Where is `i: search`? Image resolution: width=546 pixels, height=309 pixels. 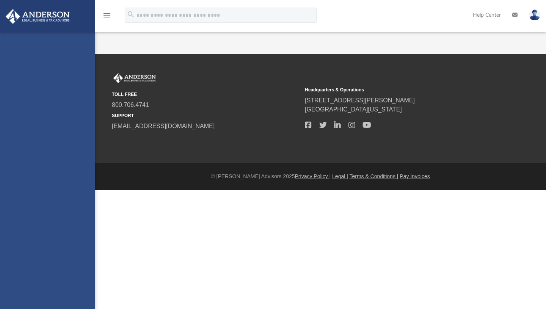
i: search is located at coordinates (131, 14).